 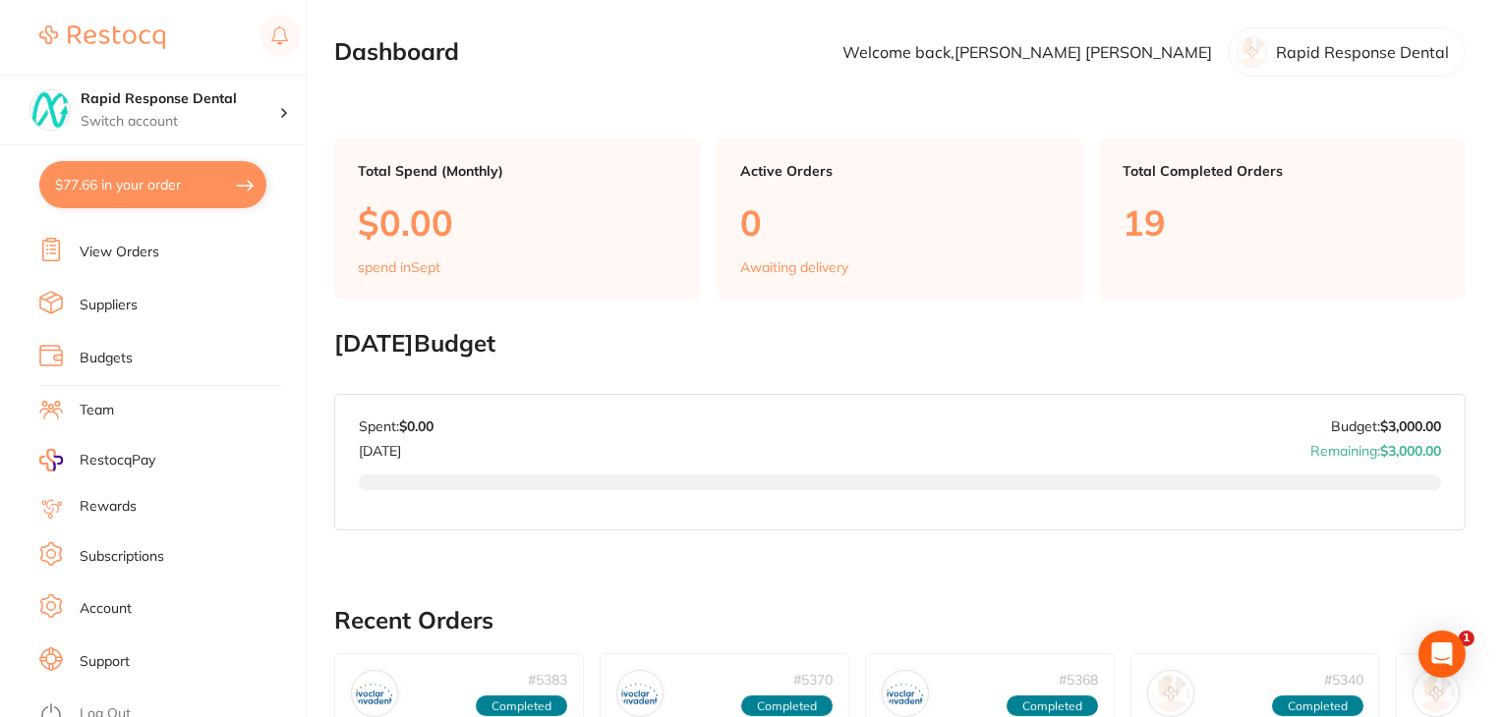 I want to click on p: Total Completed Orders, so click(x=1282, y=171).